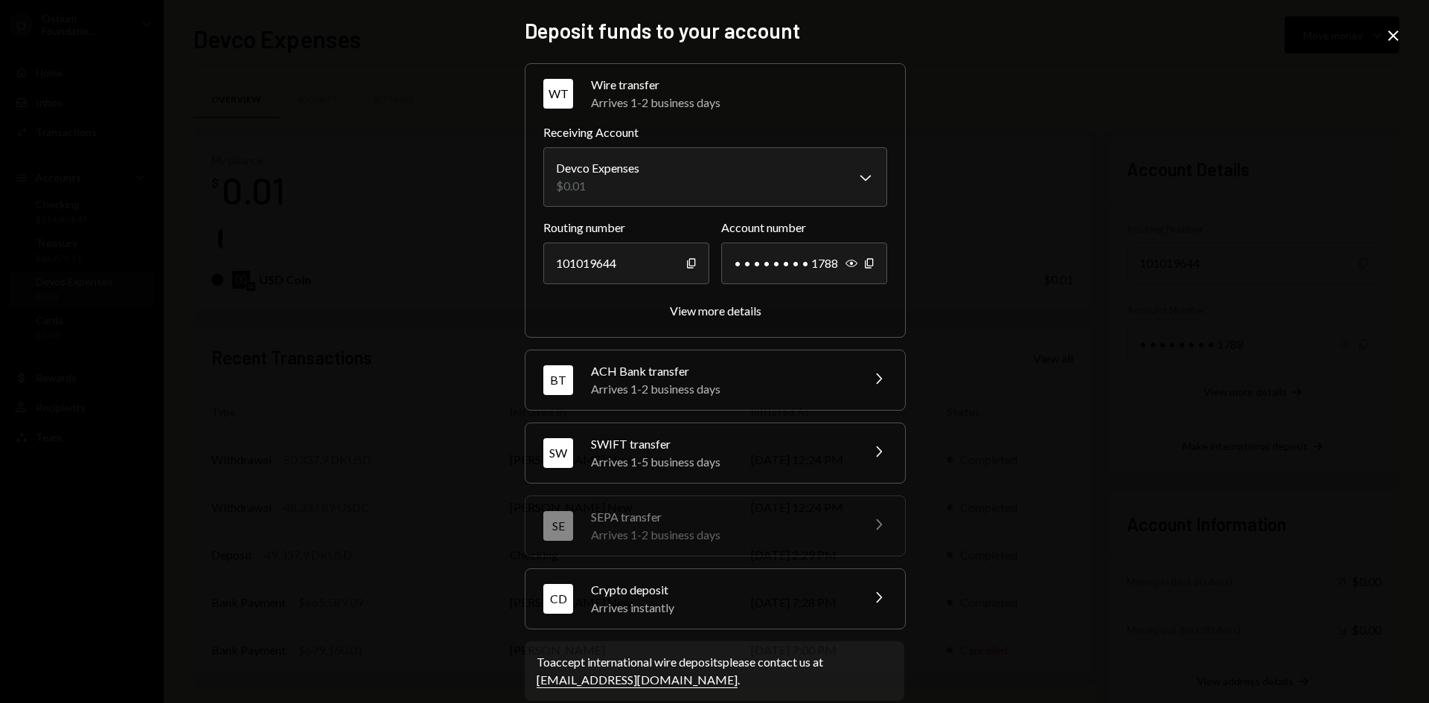 This screenshot has height=703, width=1429. I want to click on div: SW, so click(558, 453).